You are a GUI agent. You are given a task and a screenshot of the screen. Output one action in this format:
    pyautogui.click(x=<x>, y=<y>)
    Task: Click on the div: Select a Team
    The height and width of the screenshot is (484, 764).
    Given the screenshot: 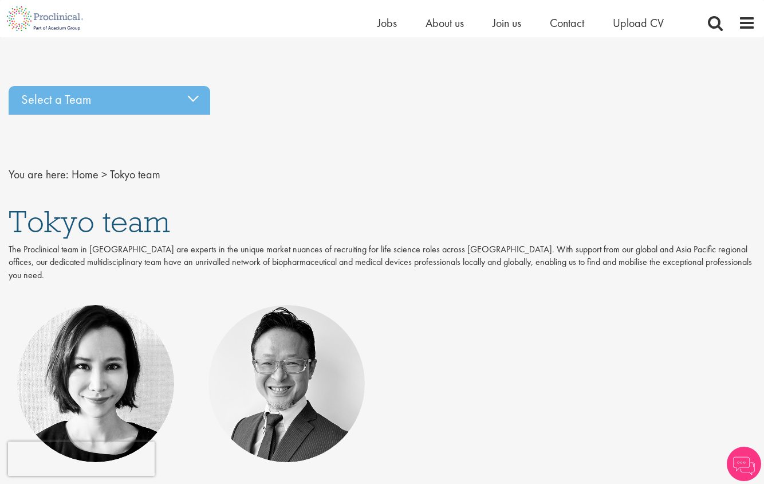 What is the action you would take?
    pyautogui.click(x=109, y=100)
    